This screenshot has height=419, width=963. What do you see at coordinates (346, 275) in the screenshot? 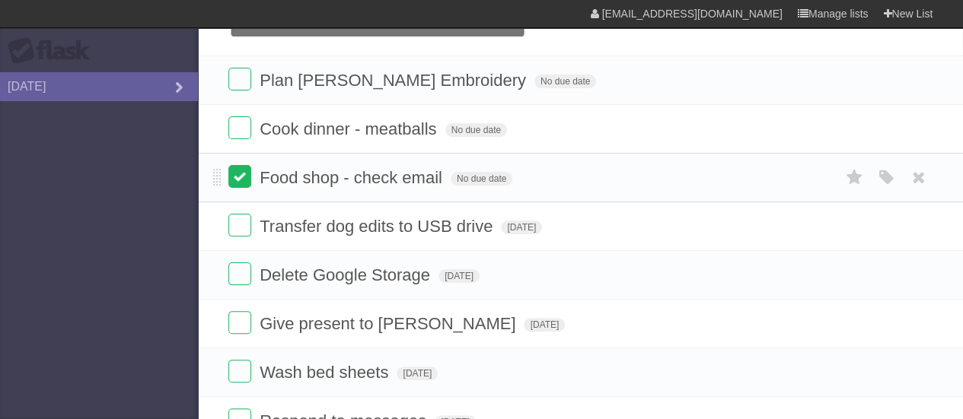
I see `span: Delete Google Storage` at bounding box center [346, 275].